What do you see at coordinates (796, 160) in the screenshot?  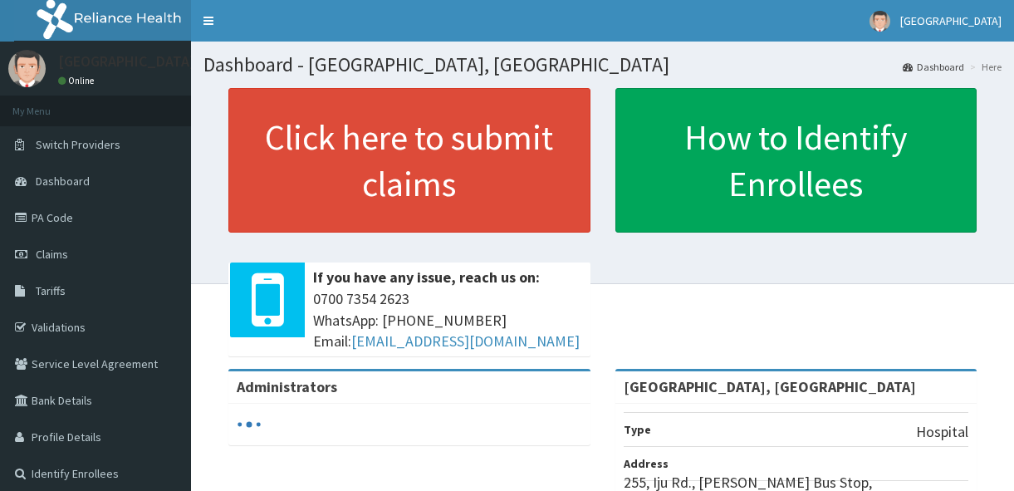 I see `a: How to Identify Enrollees` at bounding box center [796, 160].